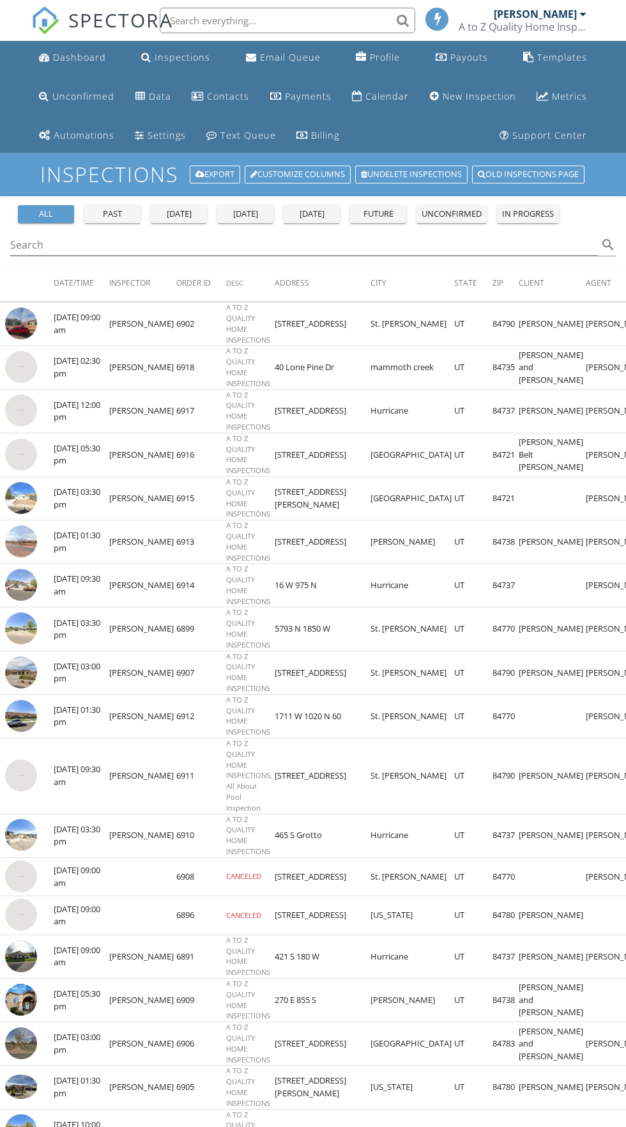 The height and width of the screenshot is (1127, 626). What do you see at coordinates (479, 96) in the screenshot?
I see `div: New Inspection` at bounding box center [479, 96].